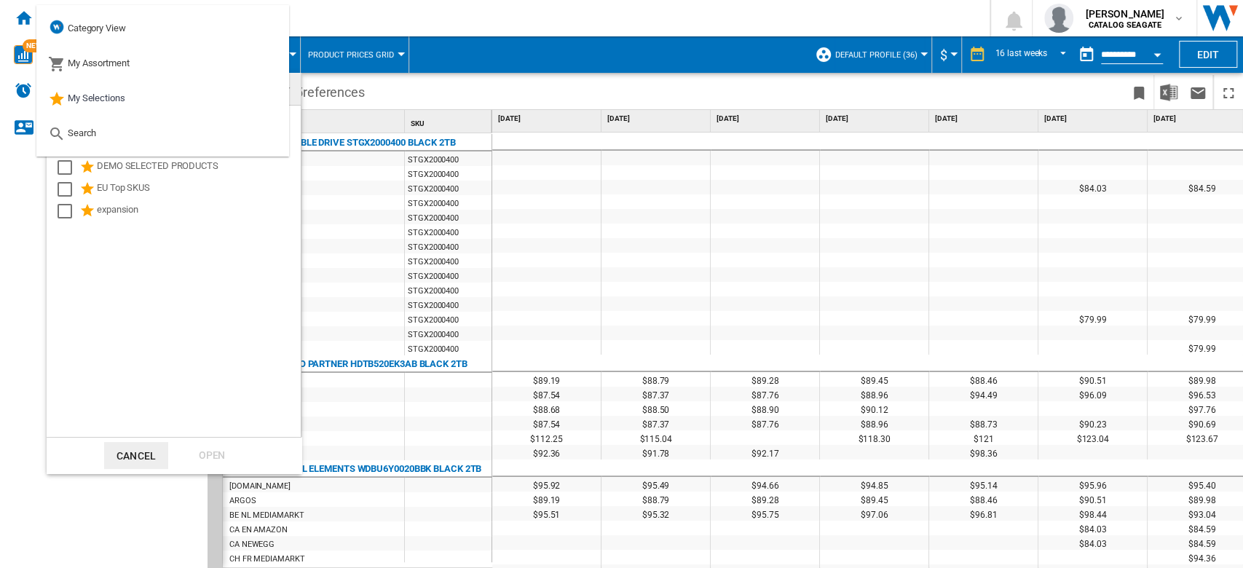  I want to click on div: Open, so click(212, 455).